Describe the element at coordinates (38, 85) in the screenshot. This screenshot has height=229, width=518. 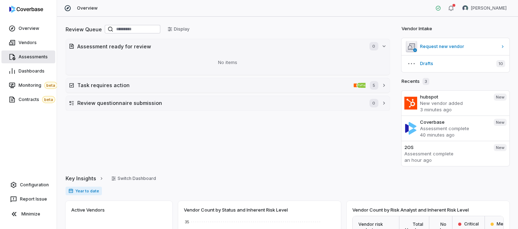
I see `span: Monitoring` at that location.